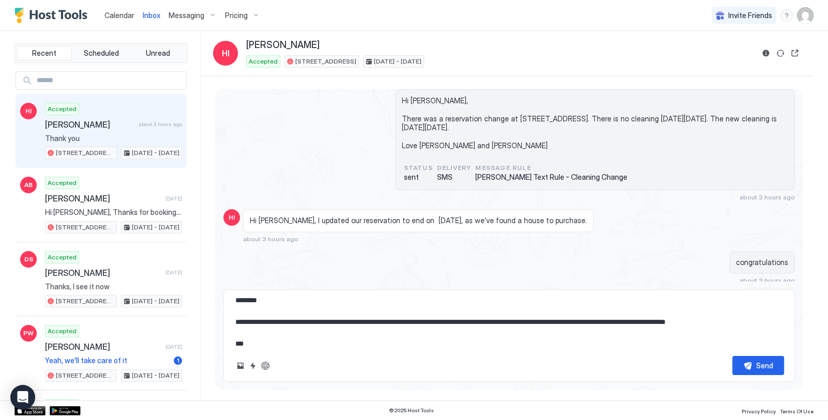 Image resolution: width=828 pixels, height=420 pixels. I want to click on a: App Store, so click(30, 411).